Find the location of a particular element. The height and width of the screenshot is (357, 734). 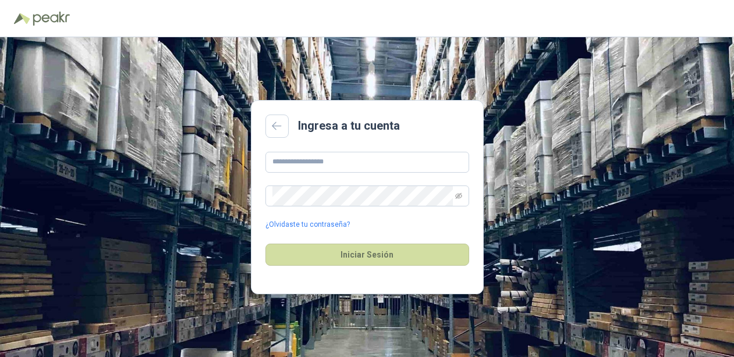

img: Logo is located at coordinates (22, 19).